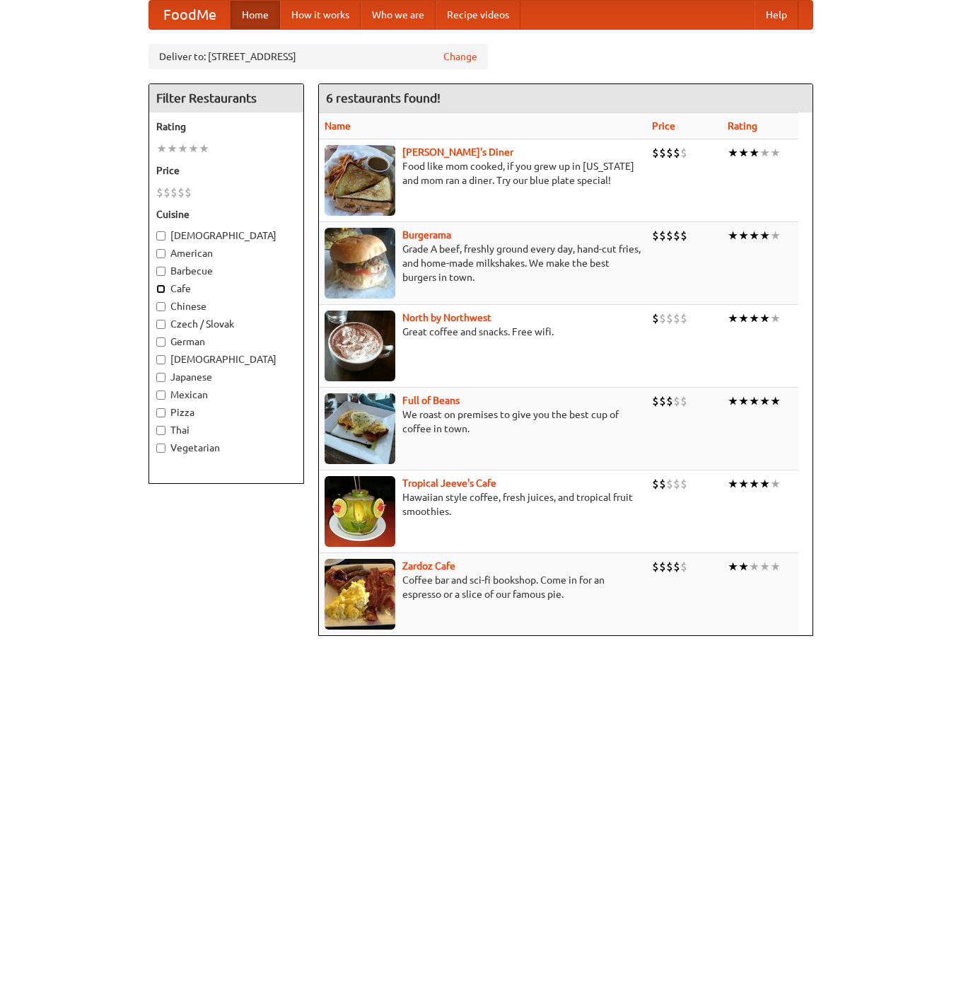 The image size is (961, 1001). I want to click on label: Chinese, so click(226, 306).